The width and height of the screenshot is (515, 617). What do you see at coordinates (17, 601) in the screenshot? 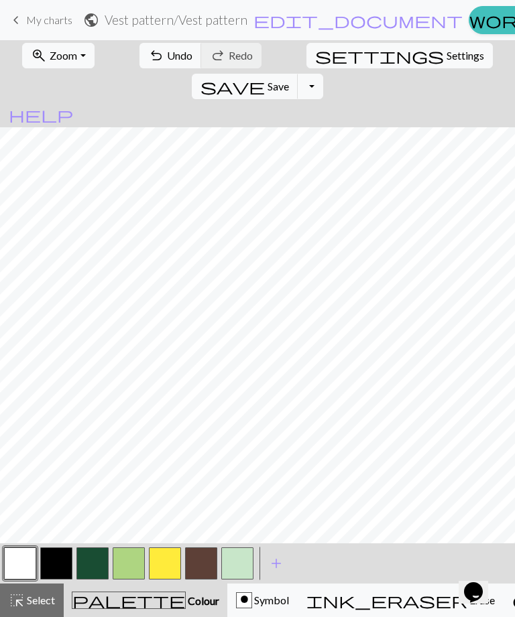
I see `span: highlight_alt` at bounding box center [17, 601].